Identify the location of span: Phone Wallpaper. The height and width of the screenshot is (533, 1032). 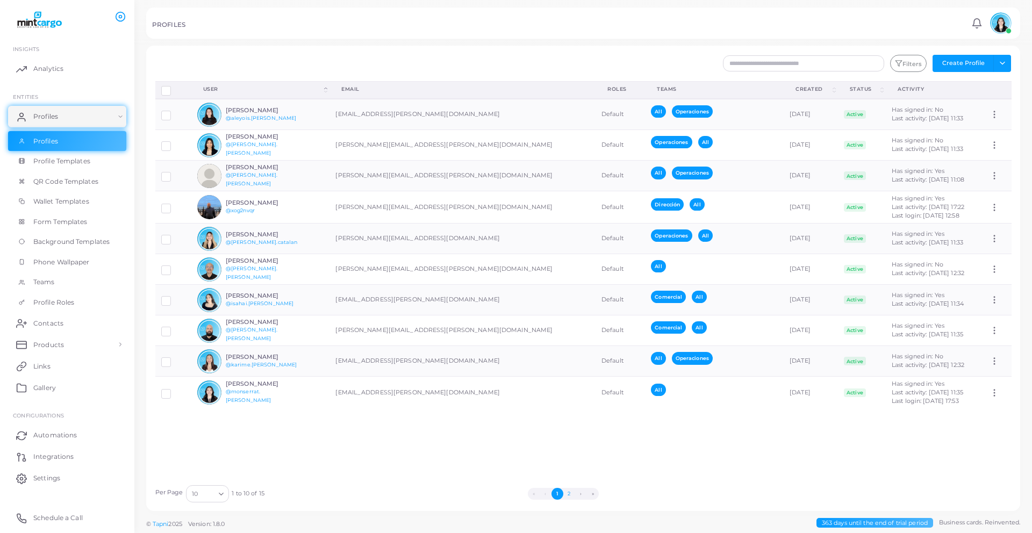
(61, 262).